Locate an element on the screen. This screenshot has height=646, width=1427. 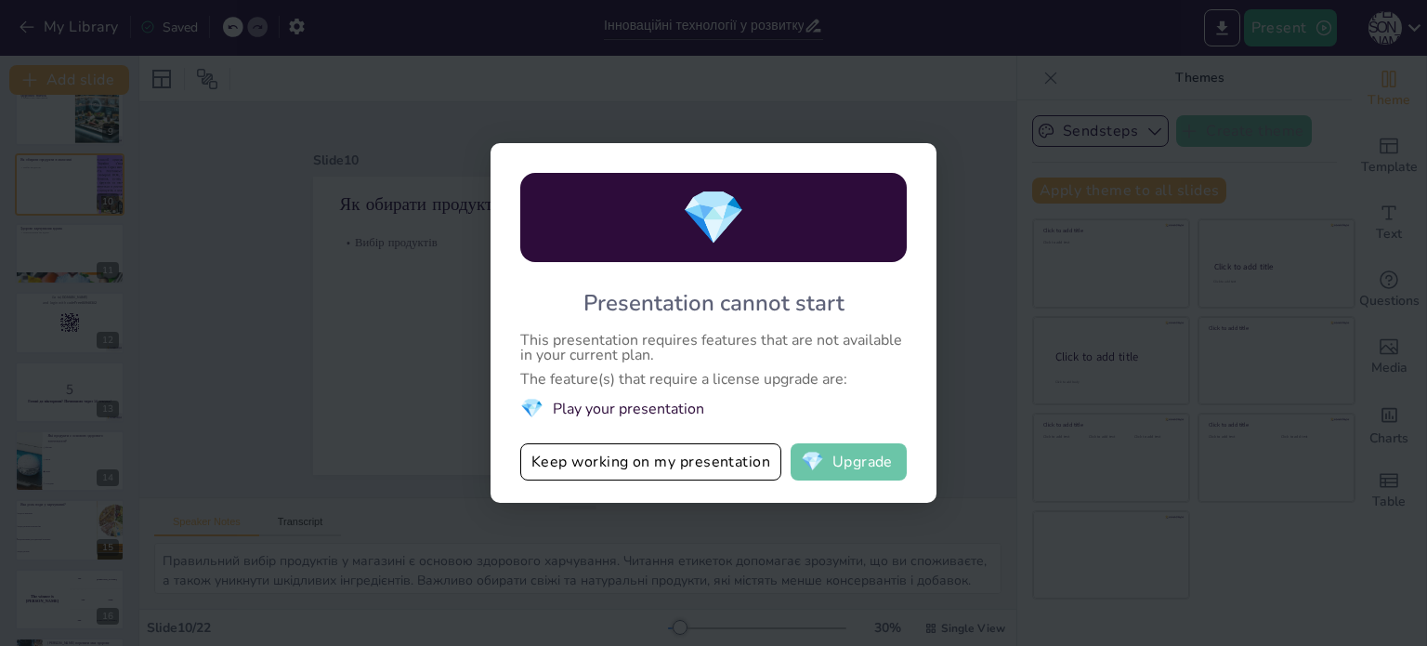
div: The feature(s) that require a license upgrade are: is located at coordinates (713, 379).